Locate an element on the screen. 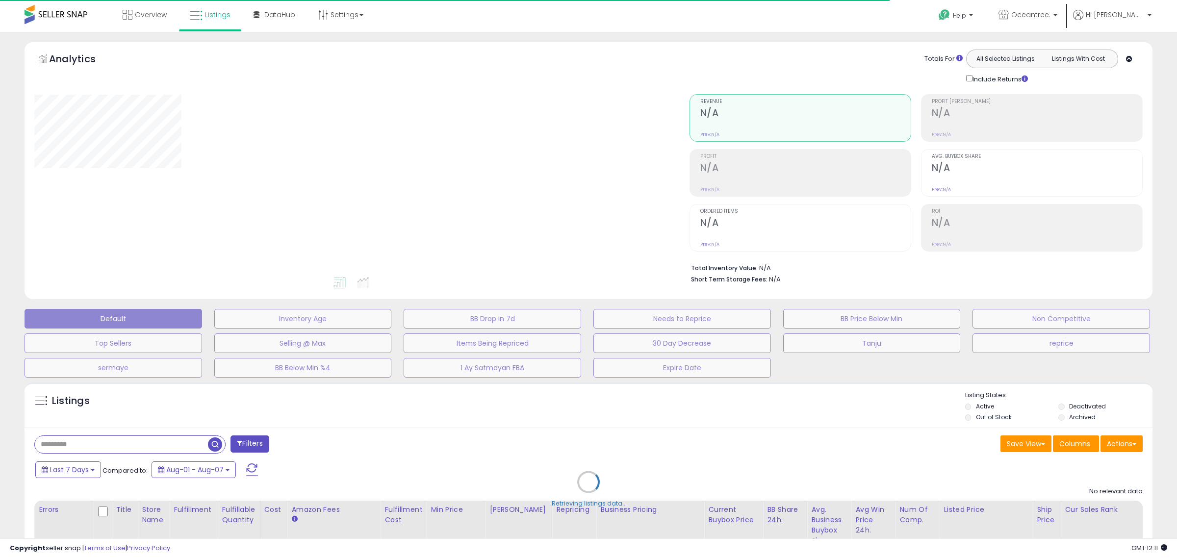  button: sermaye is located at coordinates (113, 368).